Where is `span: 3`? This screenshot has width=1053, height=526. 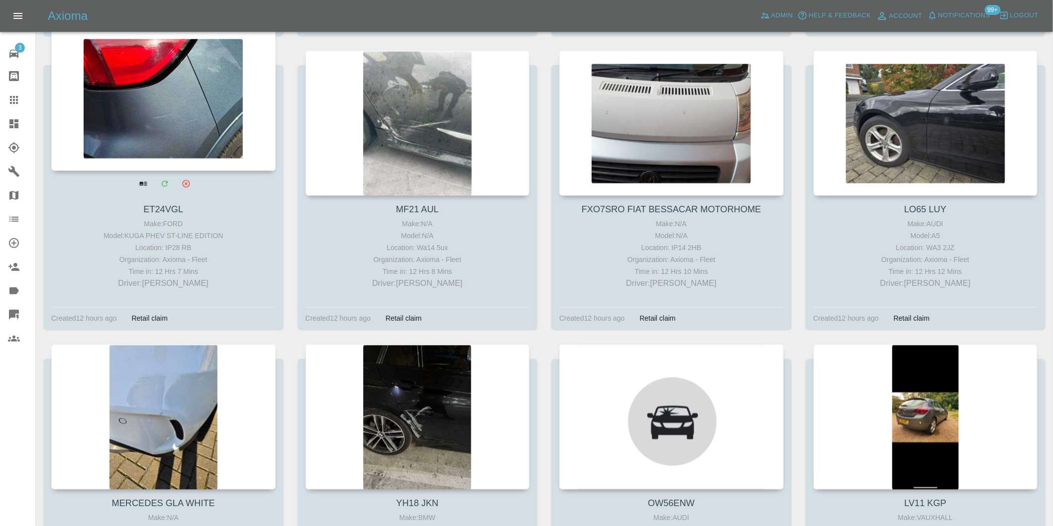 span: 3 is located at coordinates (20, 48).